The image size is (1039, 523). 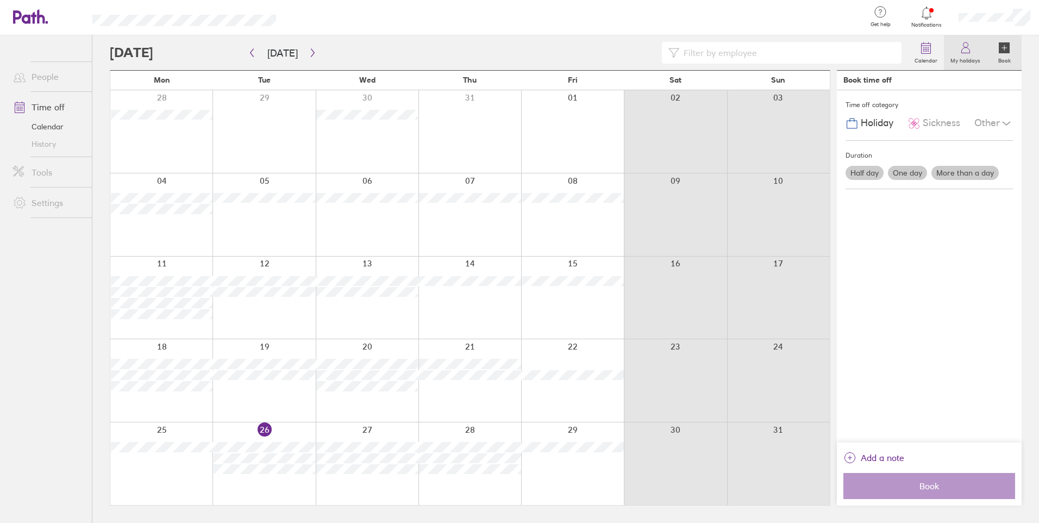 What do you see at coordinates (48, 203) in the screenshot?
I see `a: Settings` at bounding box center [48, 203].